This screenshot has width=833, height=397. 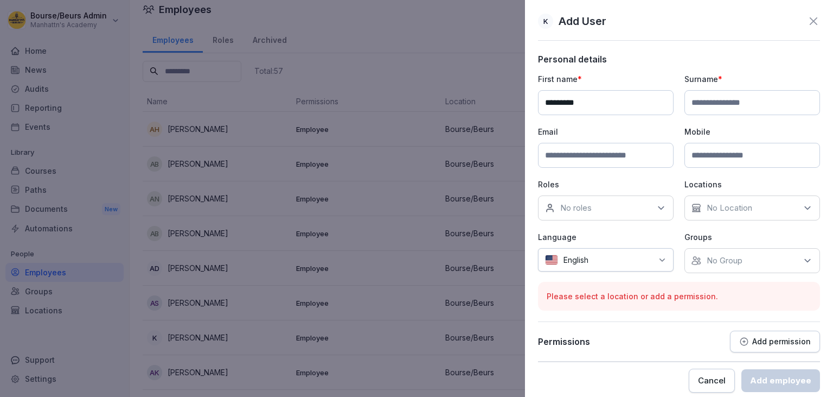 What do you see at coordinates (752, 237) in the screenshot?
I see `p: Groups` at bounding box center [752, 237].